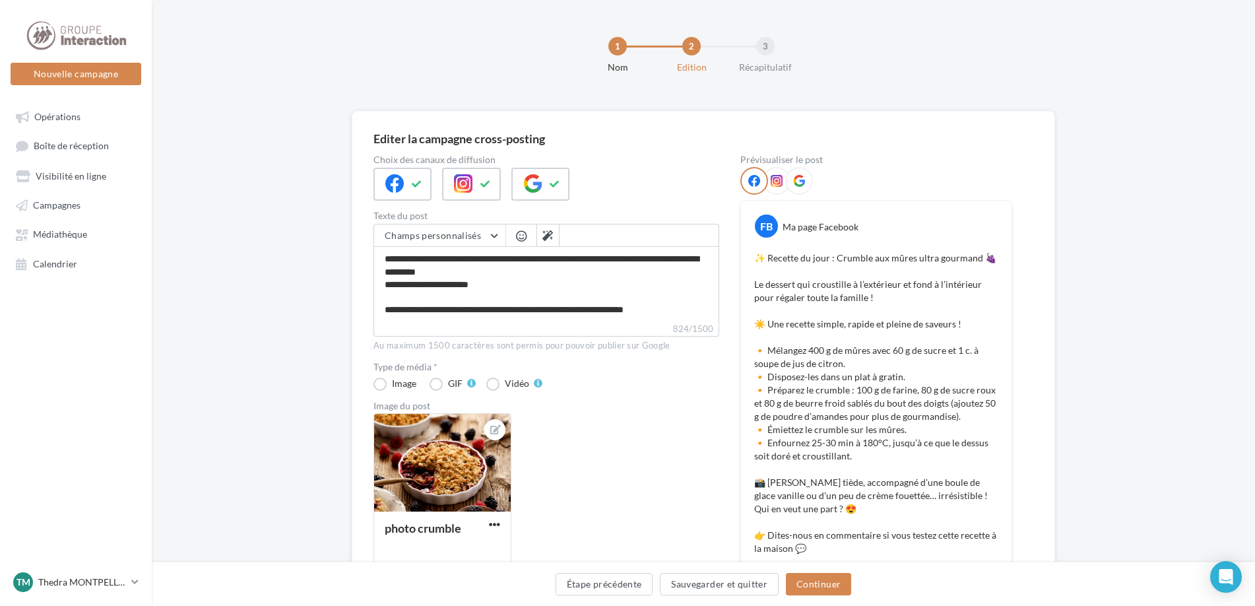 This screenshot has height=606, width=1255. I want to click on div: Image, so click(404, 384).